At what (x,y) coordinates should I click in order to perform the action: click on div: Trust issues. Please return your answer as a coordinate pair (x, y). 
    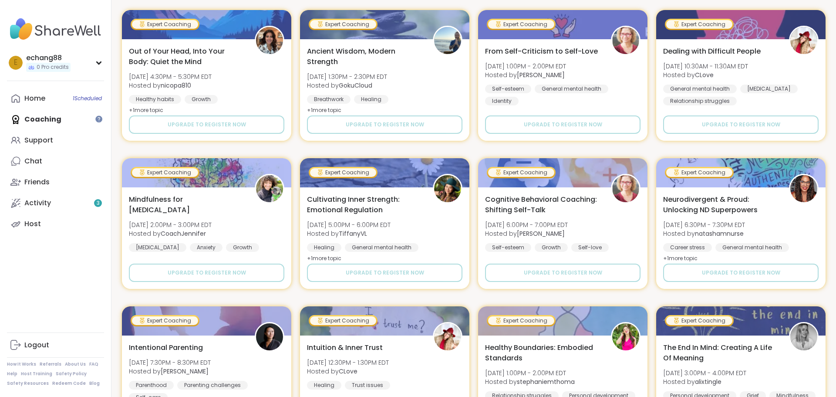
    Looking at the image, I should click on (367, 385).